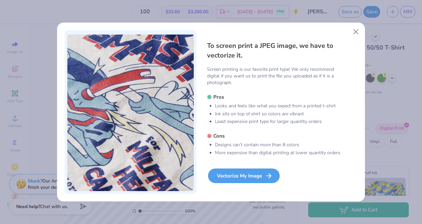  I want to click on li: Designs can’t contain more than 8 colors, so click(278, 145).